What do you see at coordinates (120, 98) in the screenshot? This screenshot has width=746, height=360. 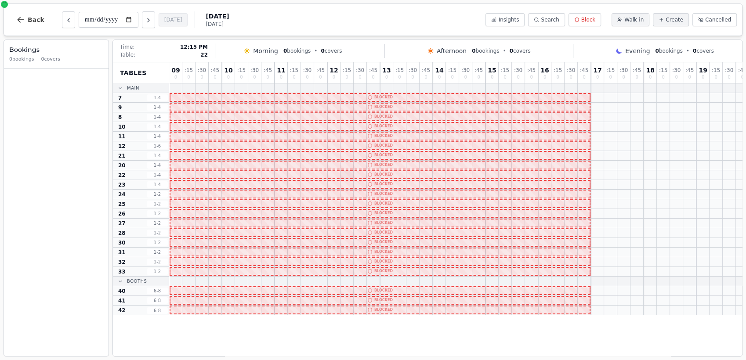 I see `span: 7` at bounding box center [120, 98].